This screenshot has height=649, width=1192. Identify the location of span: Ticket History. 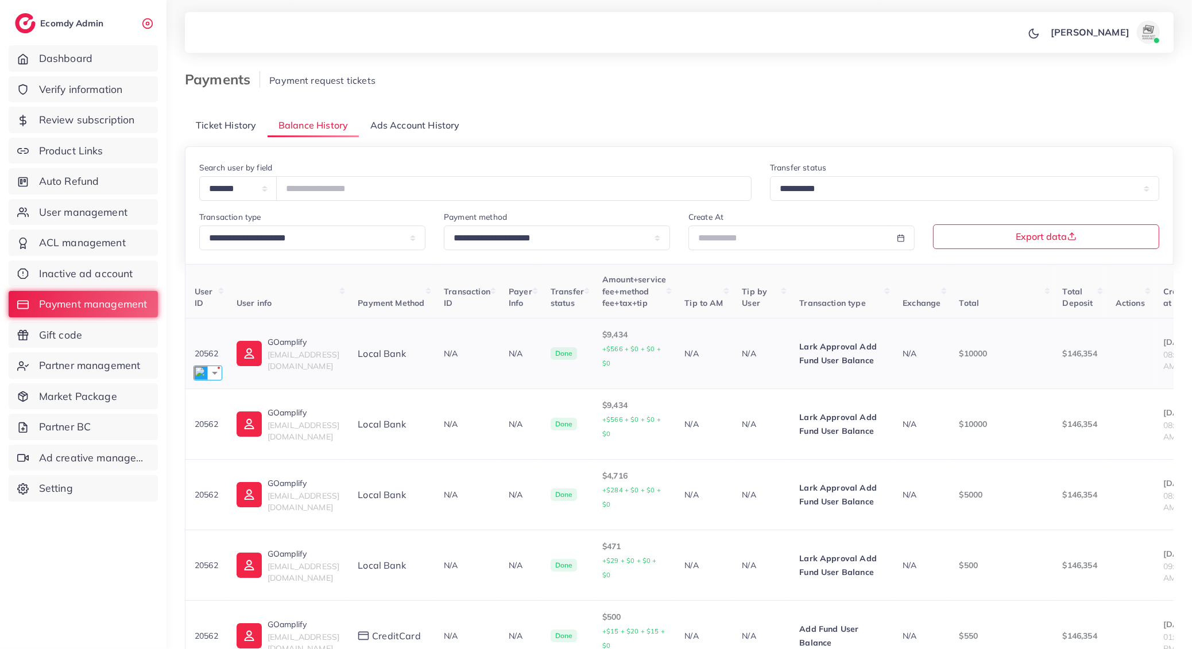
(226, 125).